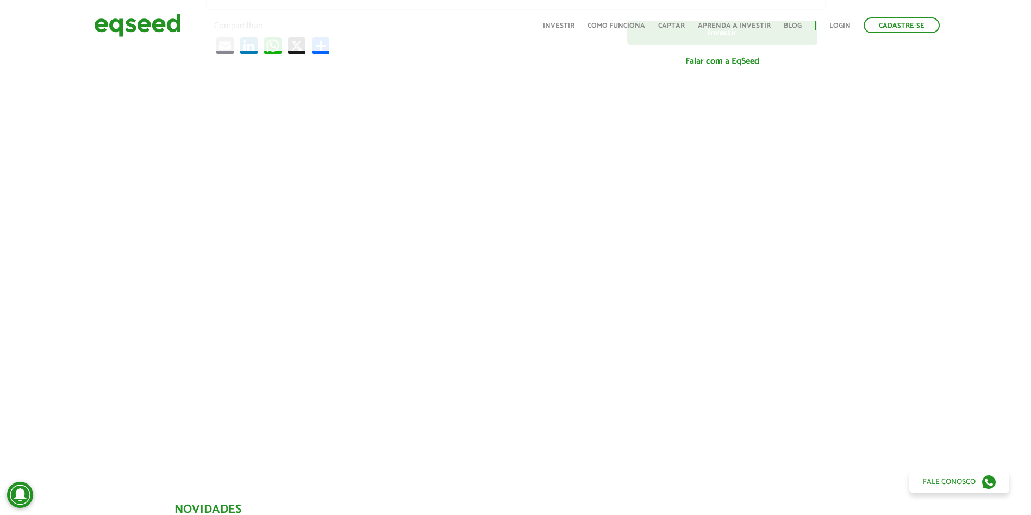 This screenshot has width=1031, height=515. I want to click on a: Blog, so click(792, 26).